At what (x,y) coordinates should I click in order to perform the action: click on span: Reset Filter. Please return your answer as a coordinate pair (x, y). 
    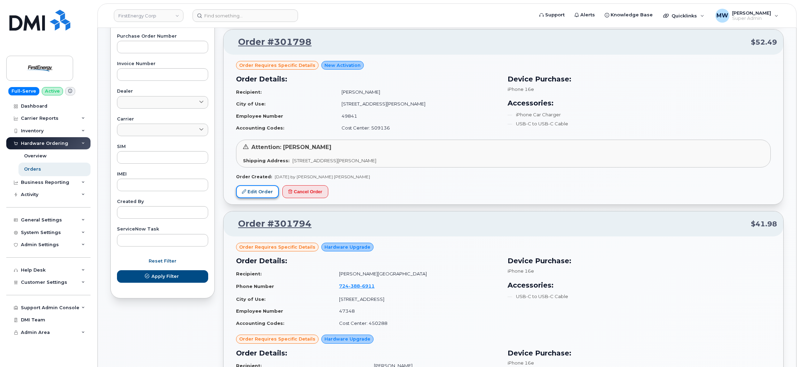
    Looking at the image, I should click on (163, 261).